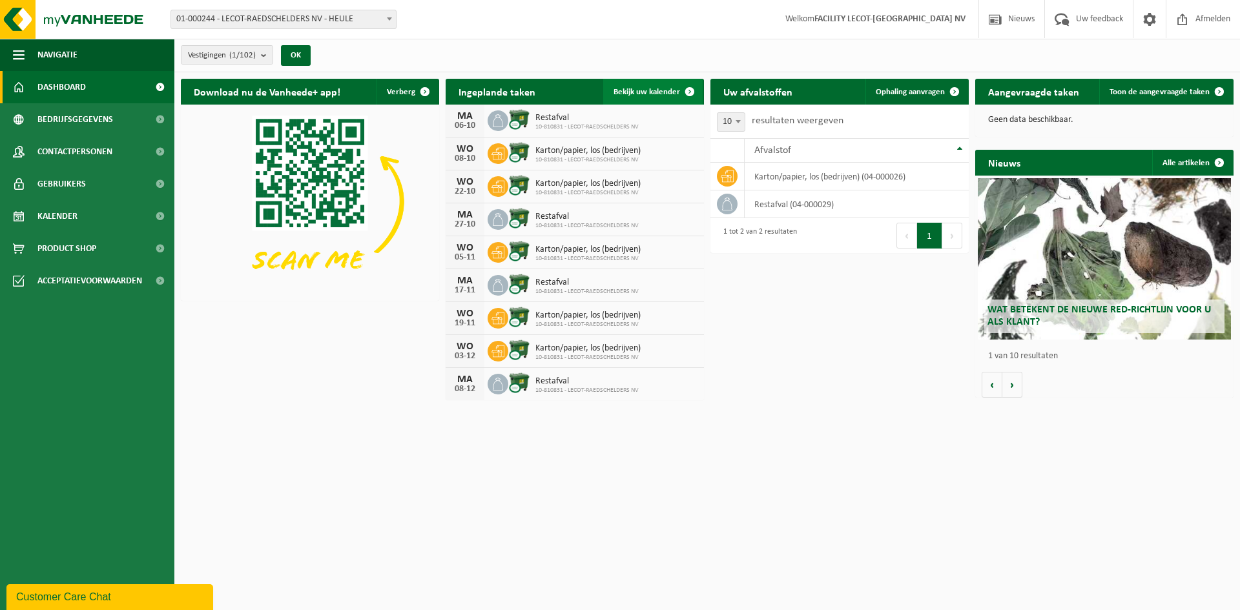  Describe the element at coordinates (1104, 120) in the screenshot. I see `p: Geen data beschikbaar.` at that location.